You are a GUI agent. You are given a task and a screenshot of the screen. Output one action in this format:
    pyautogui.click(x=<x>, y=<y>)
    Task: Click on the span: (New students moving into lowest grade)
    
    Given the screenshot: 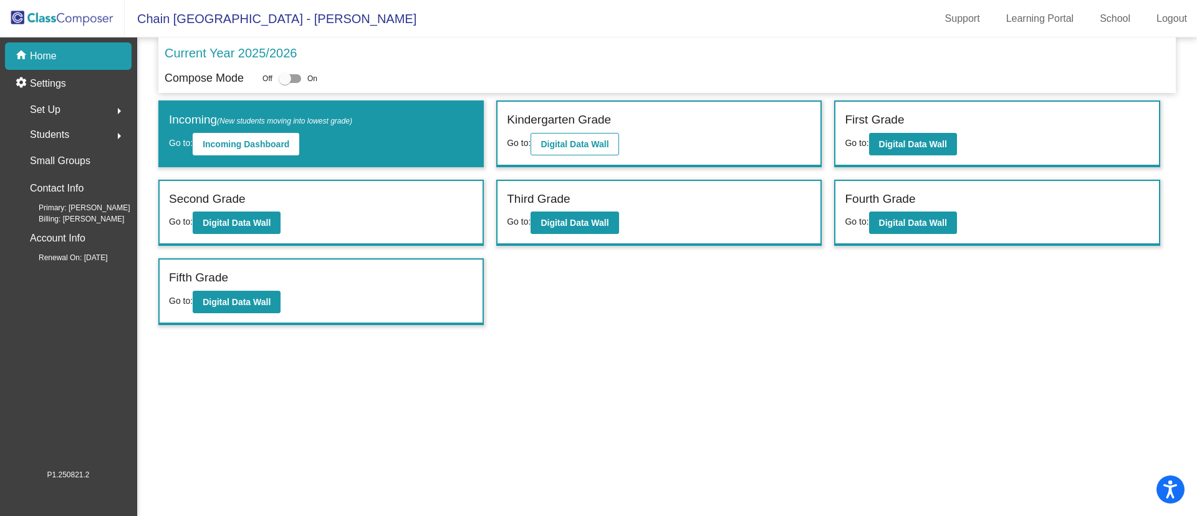 What is the action you would take?
    pyautogui.click(x=284, y=121)
    